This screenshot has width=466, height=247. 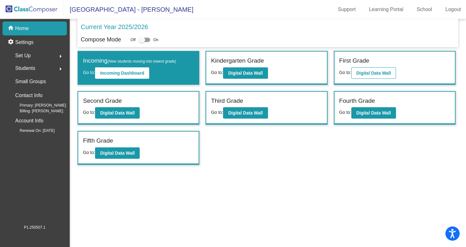 What do you see at coordinates (23, 56) in the screenshot?
I see `span: Set Up` at bounding box center [23, 56].